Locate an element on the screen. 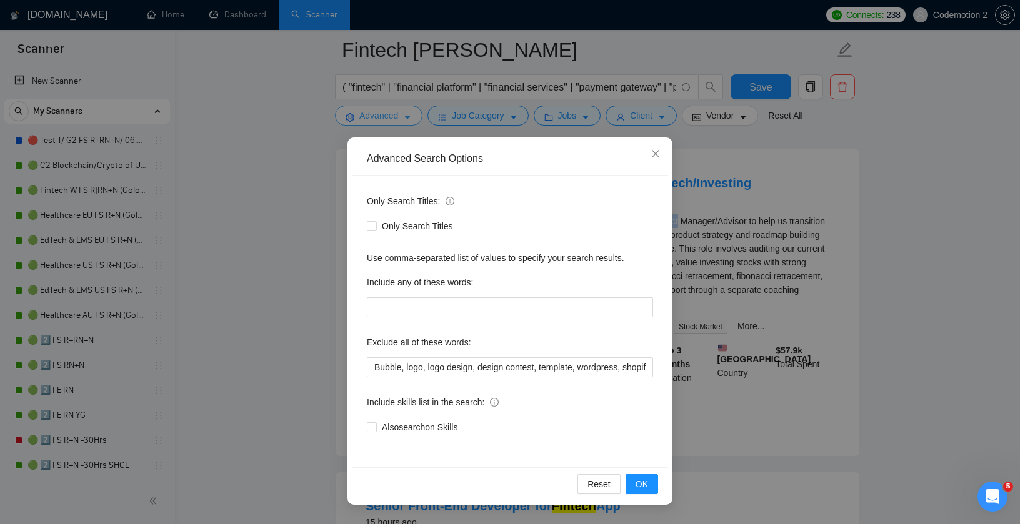  button: Close is located at coordinates (656, 154).